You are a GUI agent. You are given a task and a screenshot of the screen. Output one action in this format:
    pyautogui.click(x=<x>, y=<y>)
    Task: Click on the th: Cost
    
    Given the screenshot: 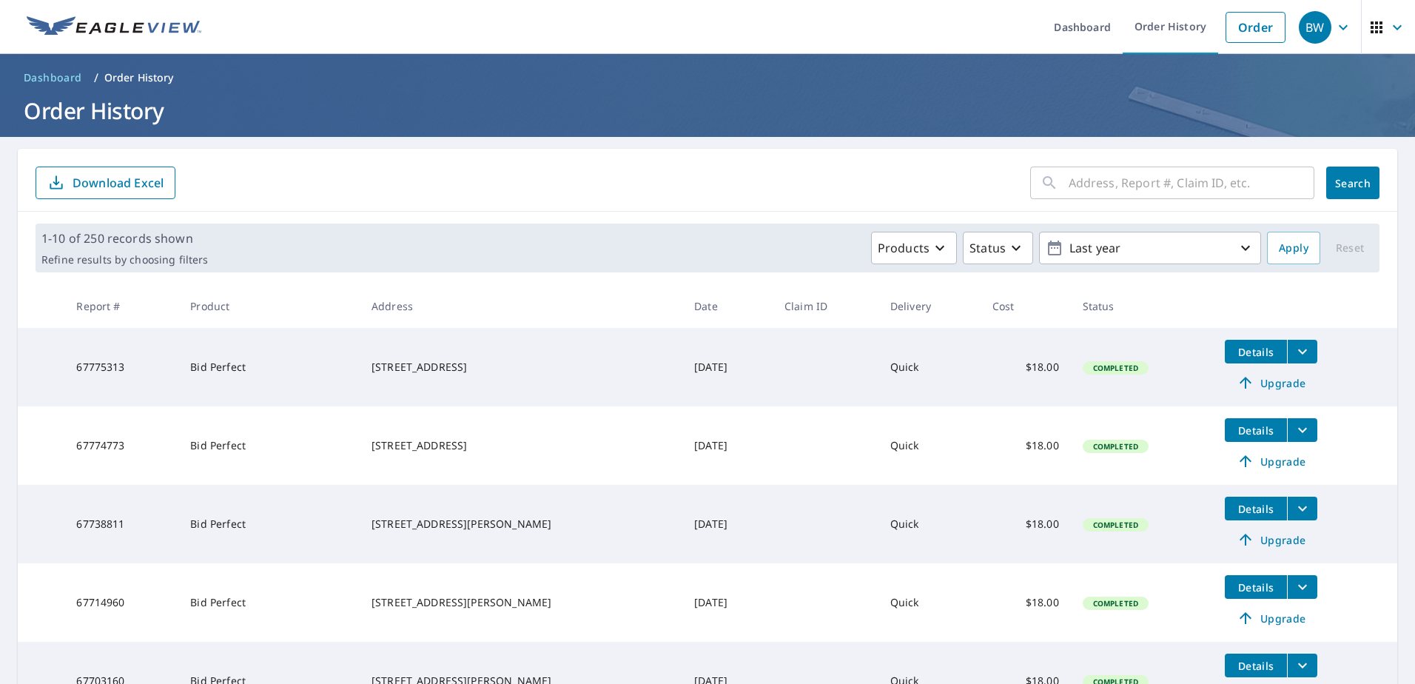 What is the action you would take?
    pyautogui.click(x=1026, y=306)
    